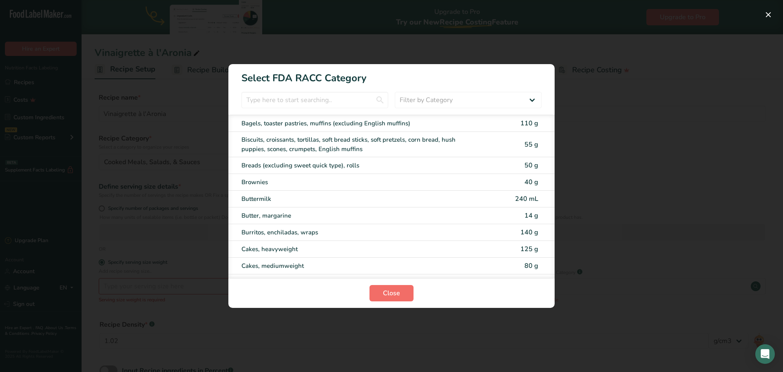  Describe the element at coordinates (357, 144) in the screenshot. I see `div: Biscuits, croissants, tortillas, soft bread sticks, soft pretzels, corn bread, hush puppies, scon...` at that location.